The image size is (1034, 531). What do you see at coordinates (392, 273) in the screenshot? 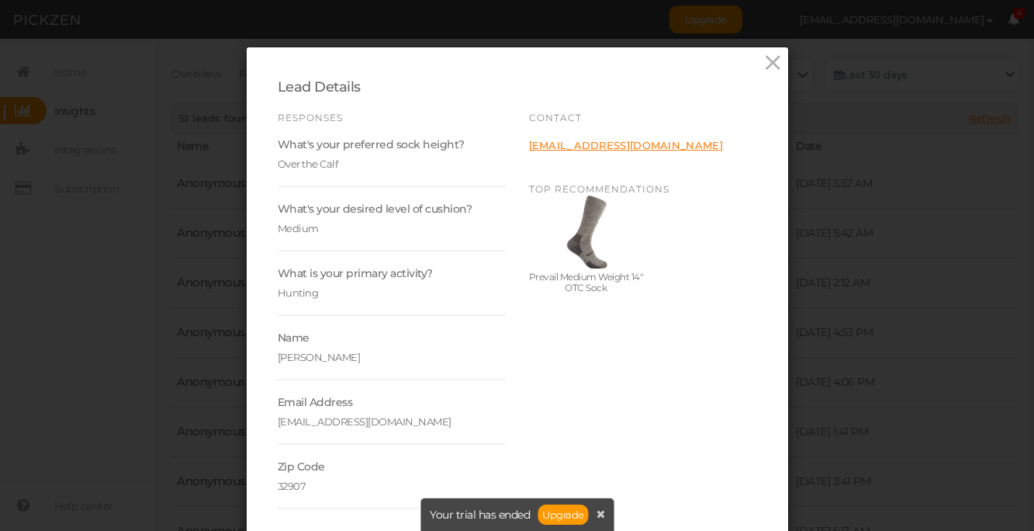
I see `div: What is your primary activity?` at bounding box center [392, 273].